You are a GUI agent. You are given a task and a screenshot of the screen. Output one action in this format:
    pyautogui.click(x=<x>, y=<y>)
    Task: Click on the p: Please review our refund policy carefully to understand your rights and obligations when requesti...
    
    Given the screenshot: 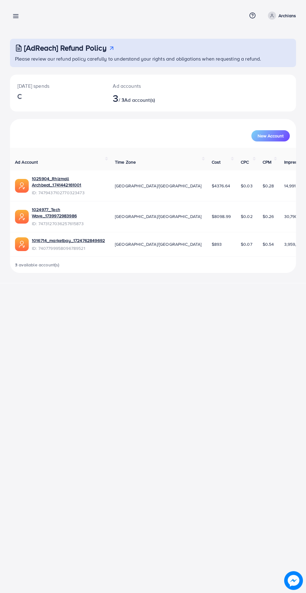 What is the action you would take?
    pyautogui.click(x=154, y=59)
    